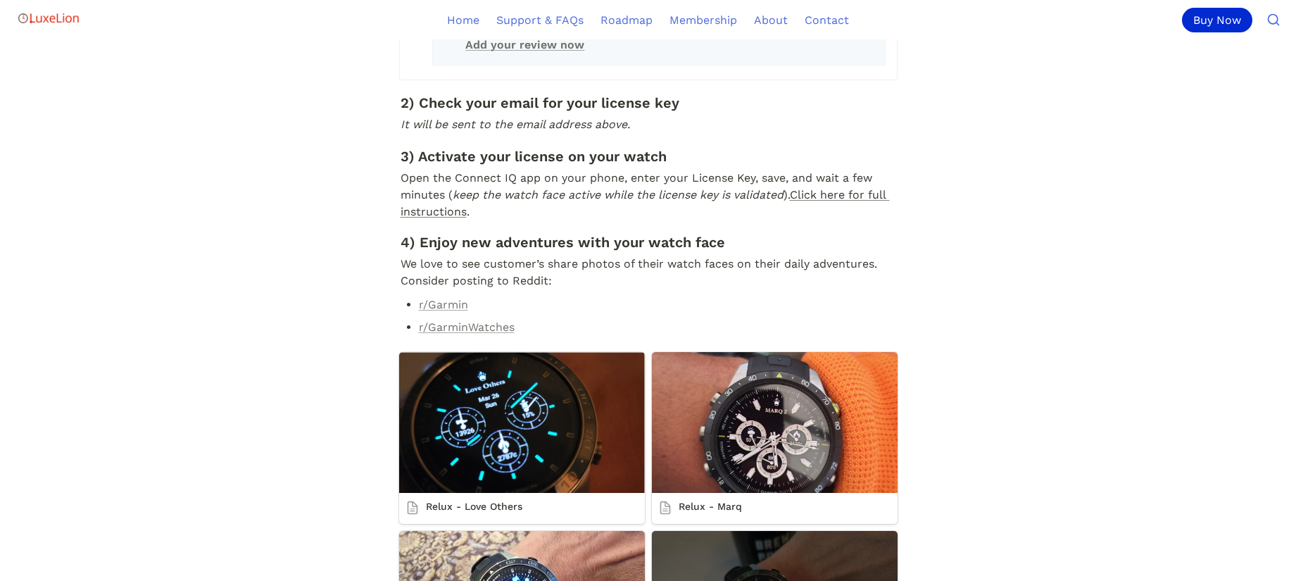  Describe the element at coordinates (1220, 20) in the screenshot. I see `a: Buy Now` at that location.